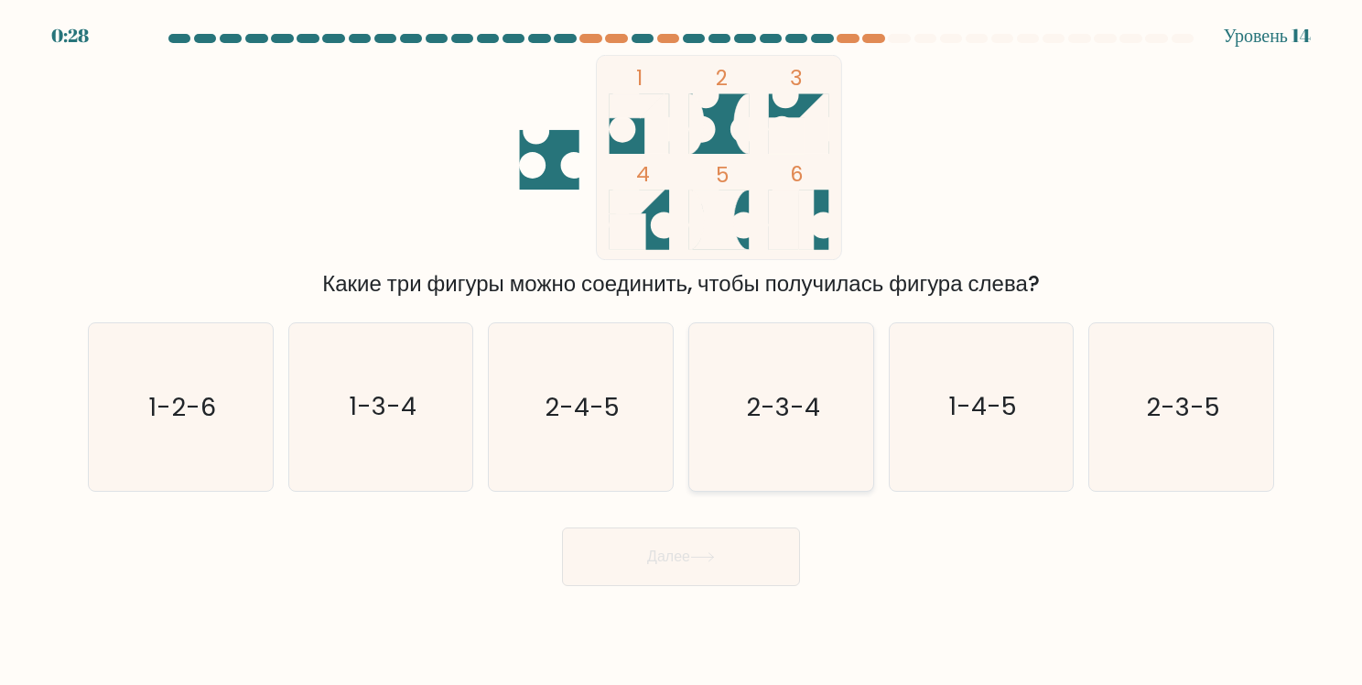 The height and width of the screenshot is (685, 1362). What do you see at coordinates (722, 78) in the screenshot?
I see `tspan: 2` at bounding box center [722, 78].